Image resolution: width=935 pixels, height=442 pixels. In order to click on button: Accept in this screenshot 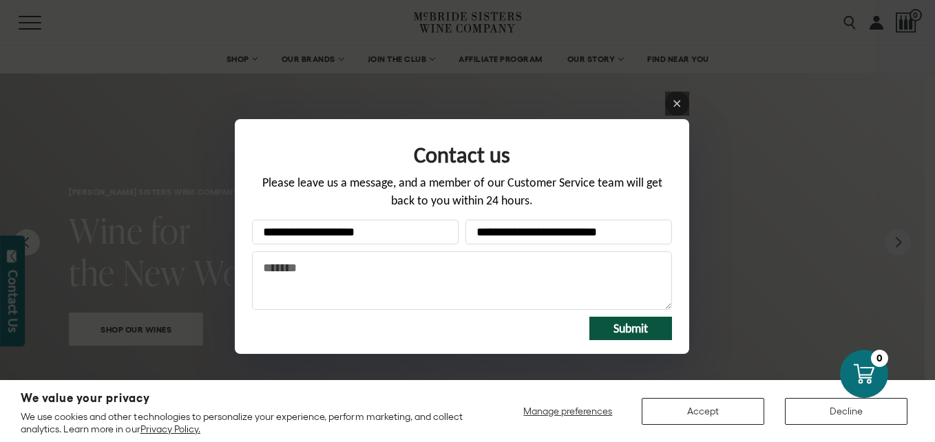, I will do `click(703, 411)`.